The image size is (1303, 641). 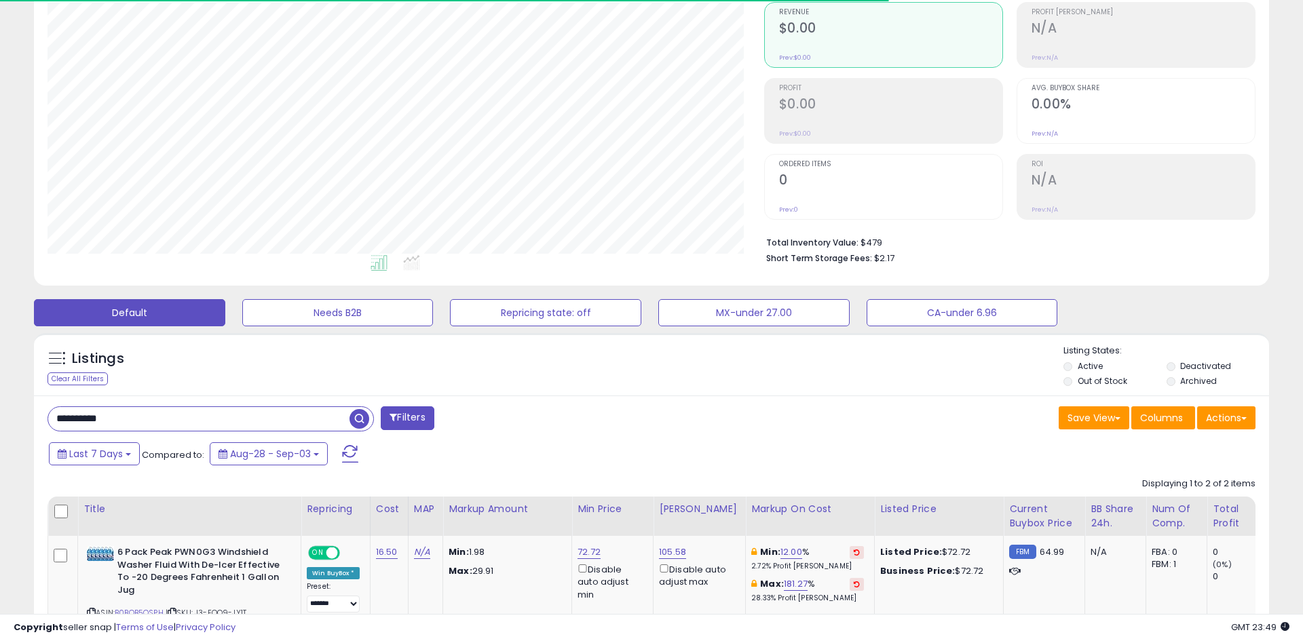 What do you see at coordinates (1176, 516) in the screenshot?
I see `div: Num of Comp.` at bounding box center [1176, 516].